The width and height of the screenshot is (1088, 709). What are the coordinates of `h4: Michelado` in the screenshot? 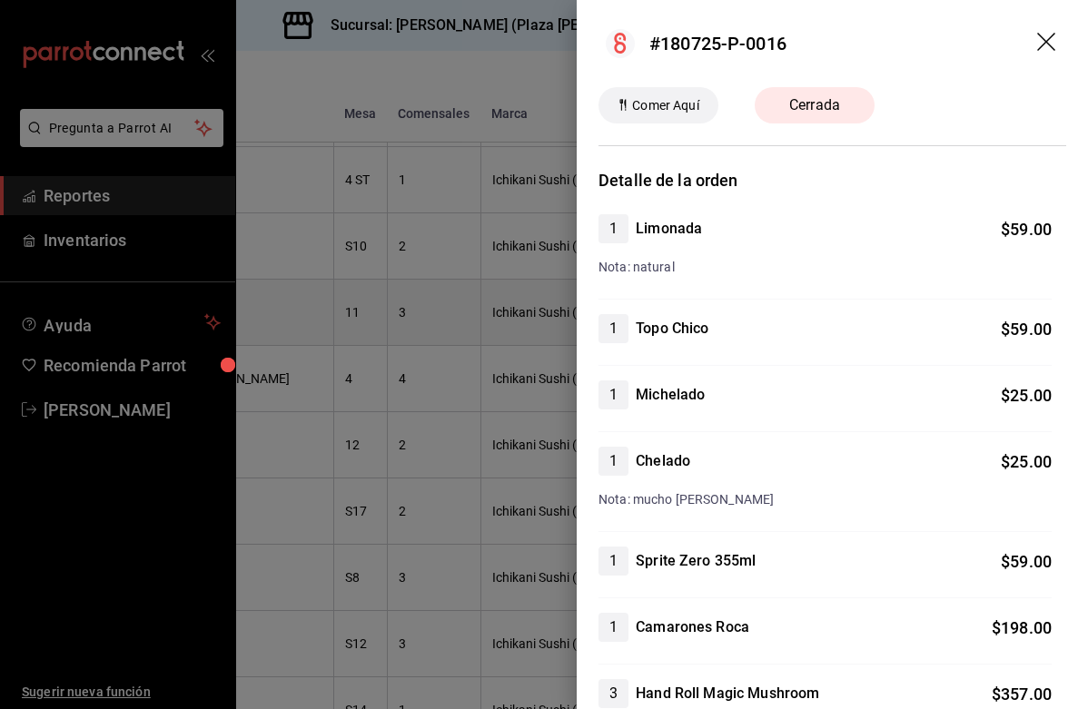 It's located at (670, 395).